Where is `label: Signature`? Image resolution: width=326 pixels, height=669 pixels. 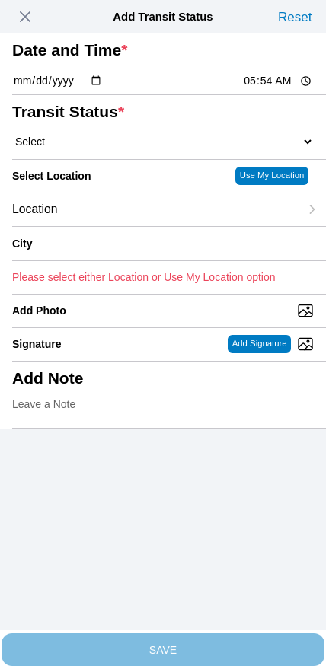
label: Signature is located at coordinates (37, 344).